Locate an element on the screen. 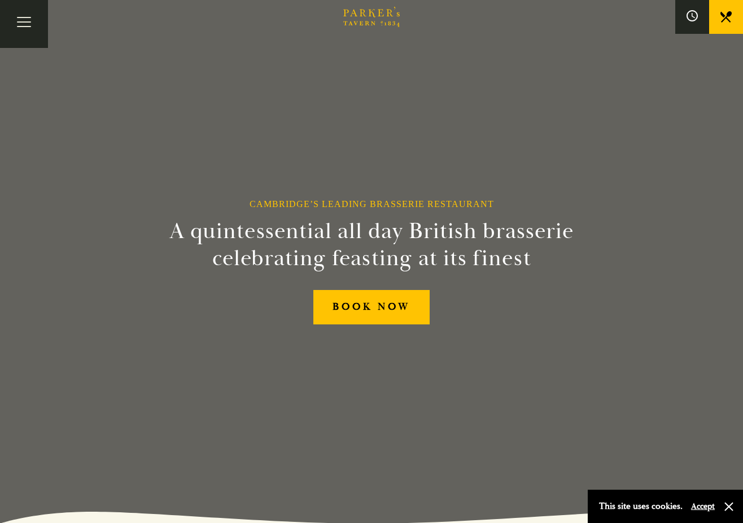 The height and width of the screenshot is (523, 743). h1: Cambridge’s Leading Brasserie Restaurant is located at coordinates (371, 204).